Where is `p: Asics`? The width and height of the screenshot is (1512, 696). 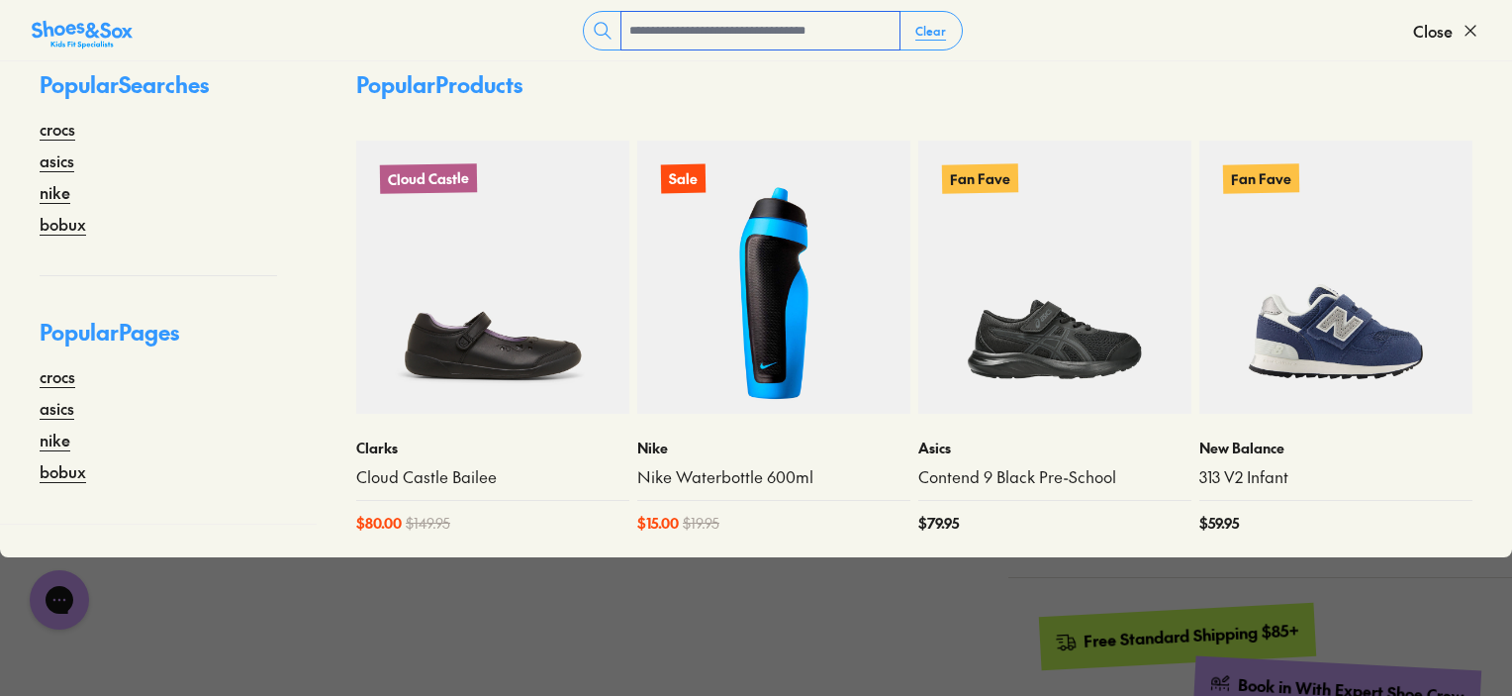
p: Asics is located at coordinates (1055, 447).